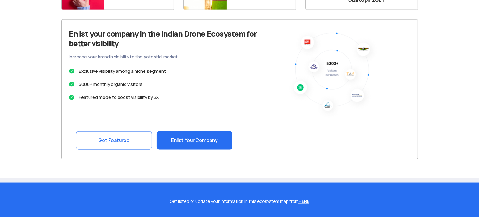  Describe the element at coordinates (304, 202) in the screenshot. I see `a: HERE` at that location.